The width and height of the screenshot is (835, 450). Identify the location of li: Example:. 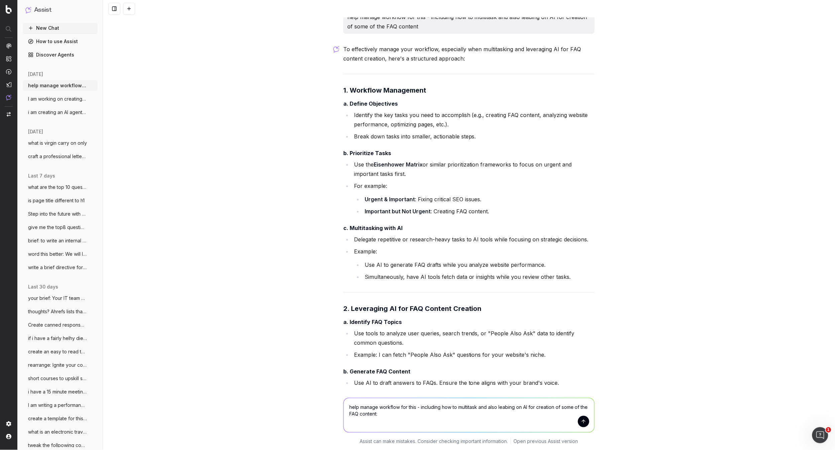
(473, 264).